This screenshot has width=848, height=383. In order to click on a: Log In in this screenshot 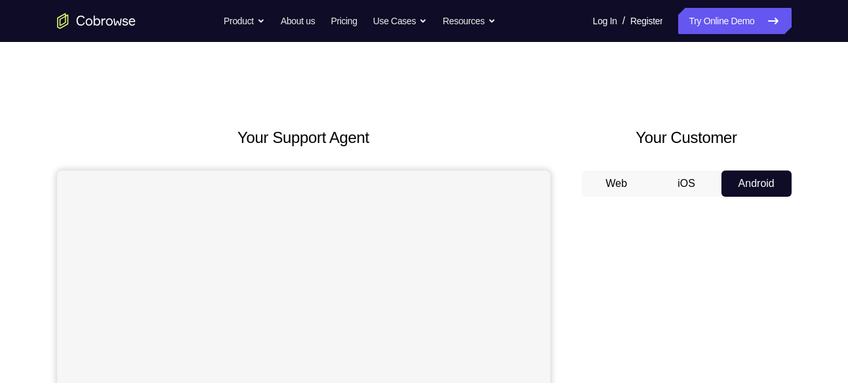, I will do `click(605, 21)`.